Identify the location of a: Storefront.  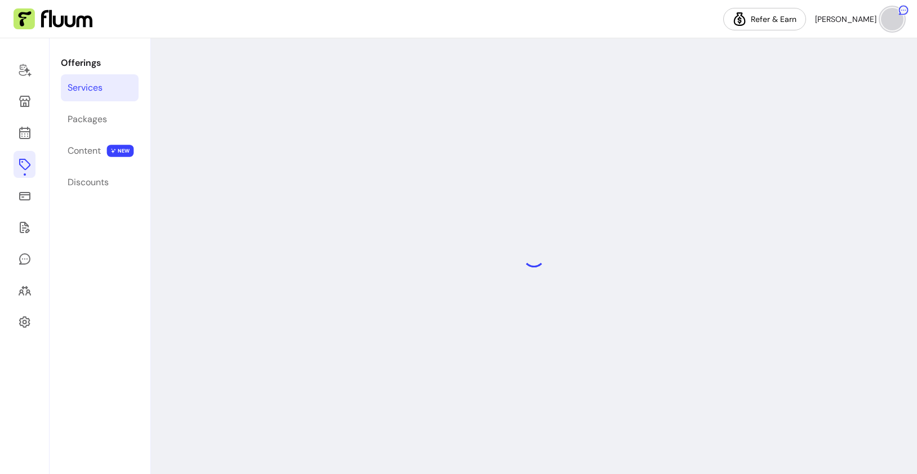
(24, 101).